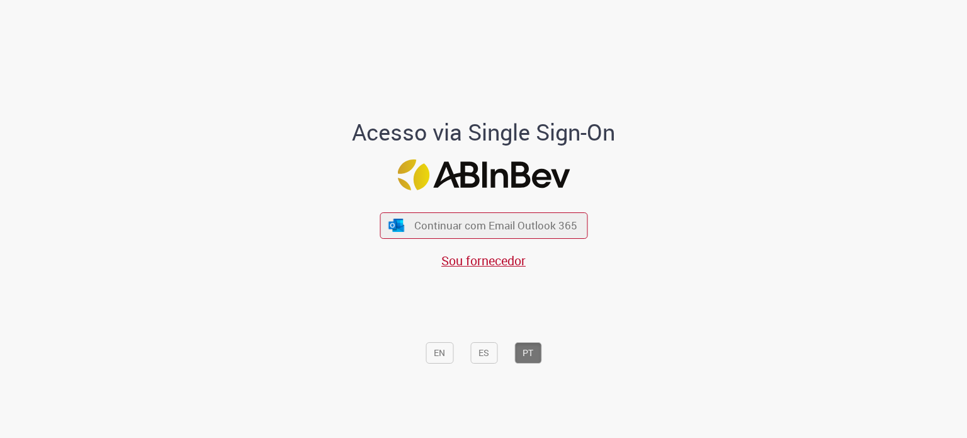 Image resolution: width=967 pixels, height=438 pixels. Describe the element at coordinates (484, 225) in the screenshot. I see `button: ícone Azure/Microsoft 360 Continuar com Email Outlook 365` at that location.